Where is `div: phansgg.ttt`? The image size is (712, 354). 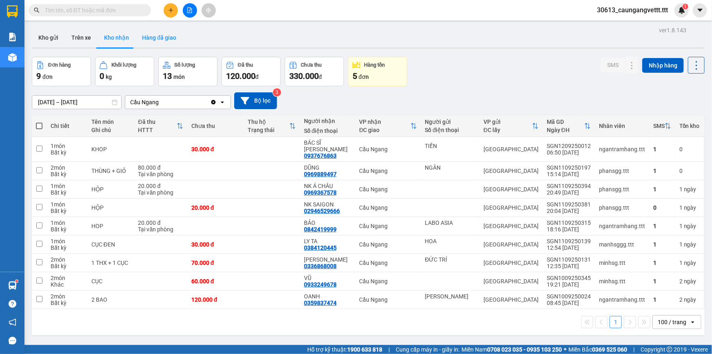 div: phansgg.ttt is located at coordinates (622, 207).